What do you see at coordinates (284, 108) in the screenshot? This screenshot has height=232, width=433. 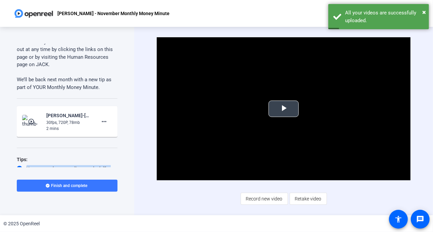 I see `button: Play Video` at bounding box center [284, 108].